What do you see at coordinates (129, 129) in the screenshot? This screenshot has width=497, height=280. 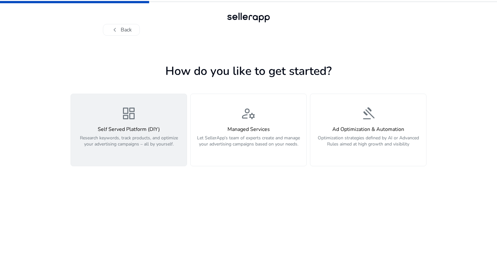 I see `h4: Self Served Platform (DIY)` at bounding box center [129, 129].